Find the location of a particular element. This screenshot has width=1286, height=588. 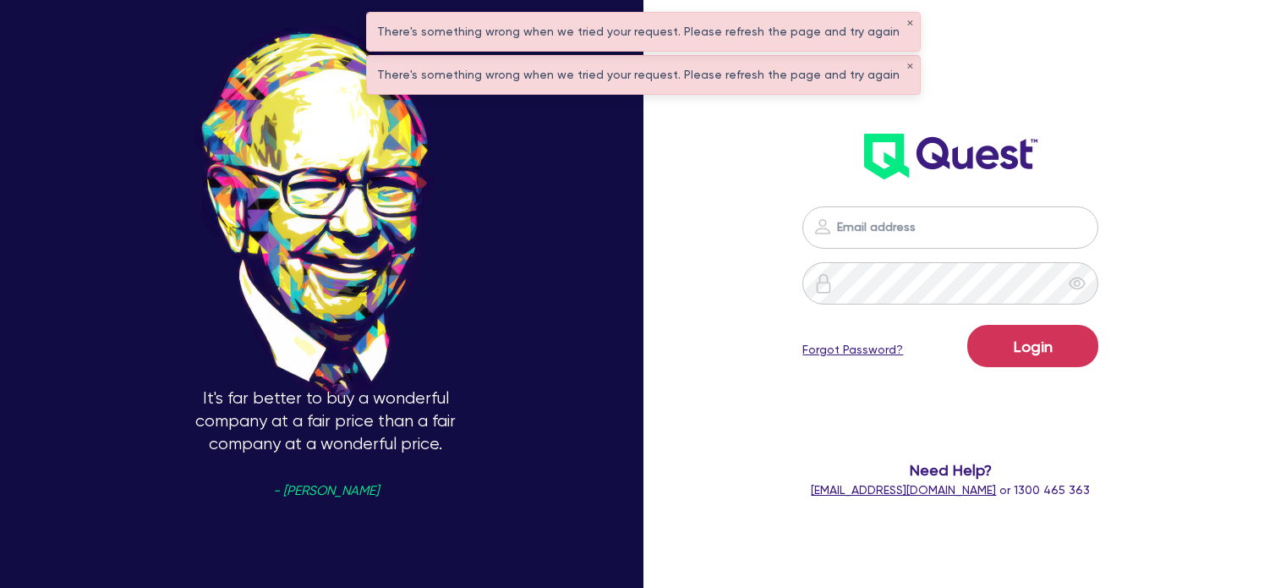

button: Login is located at coordinates (1032, 346).